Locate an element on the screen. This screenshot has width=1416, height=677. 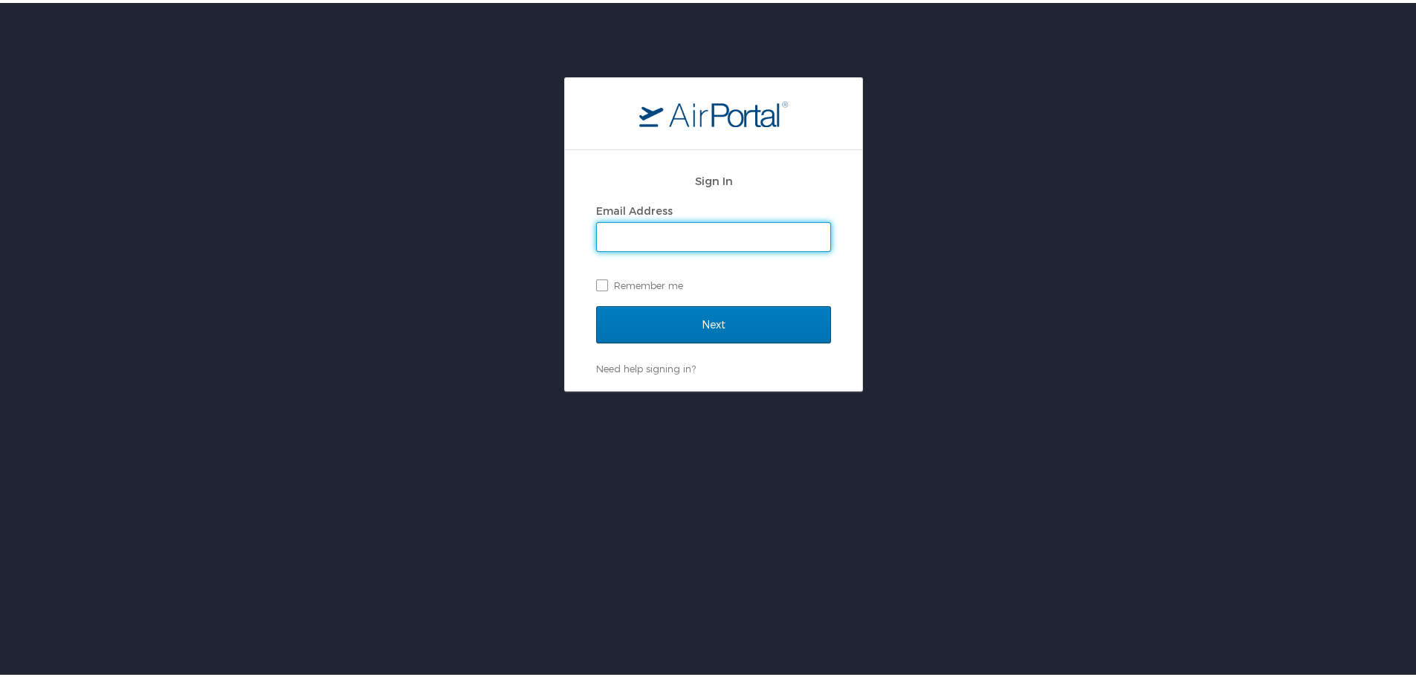
input: Next is located at coordinates (713, 322).